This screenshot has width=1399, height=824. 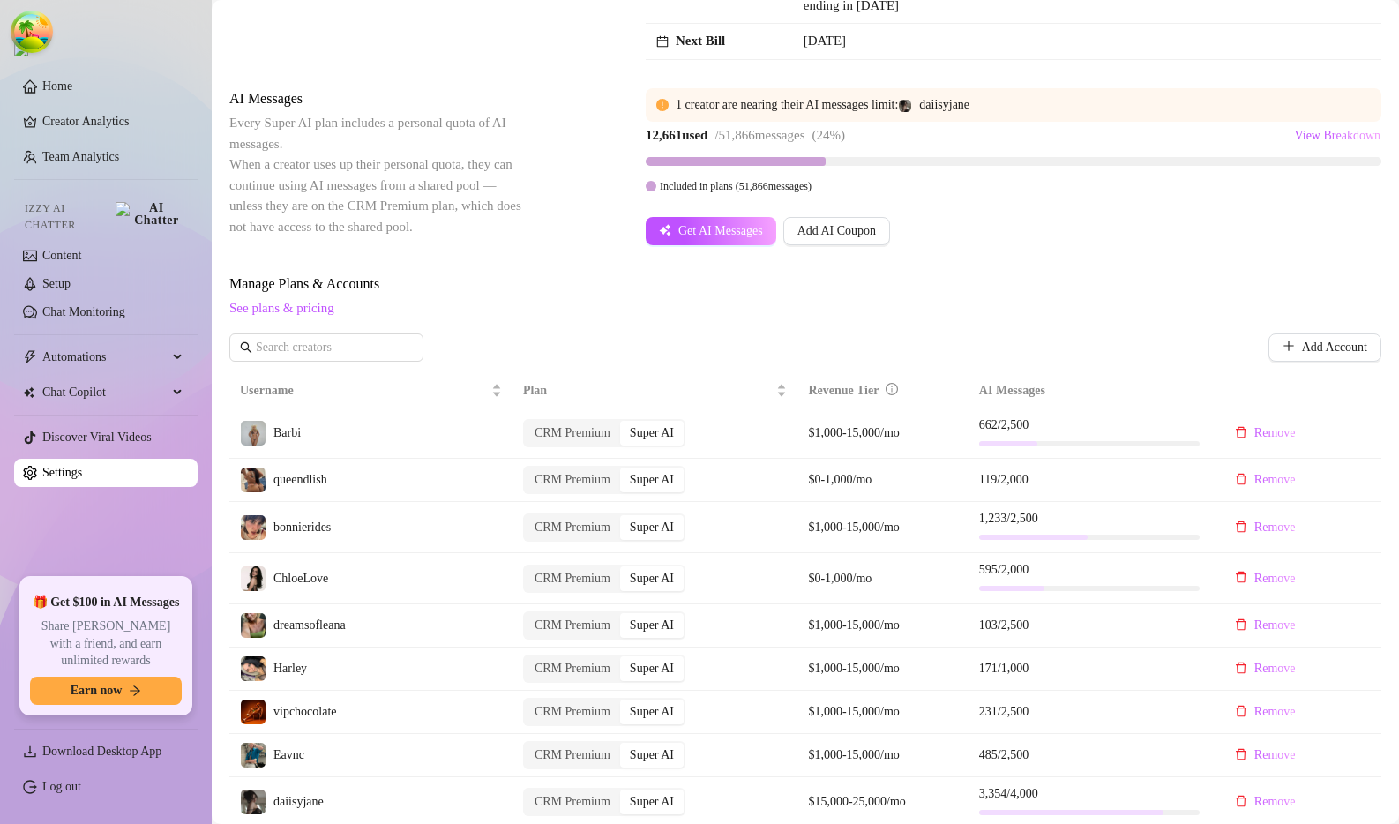 I want to click on span: Barbi, so click(x=287, y=432).